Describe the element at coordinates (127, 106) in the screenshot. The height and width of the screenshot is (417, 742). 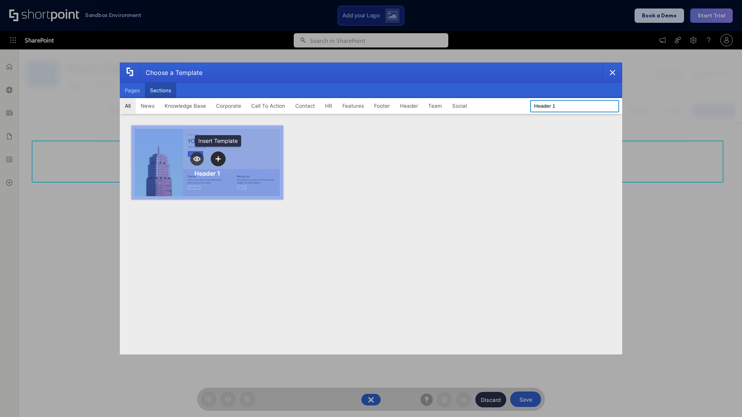
I see `button: All` at that location.